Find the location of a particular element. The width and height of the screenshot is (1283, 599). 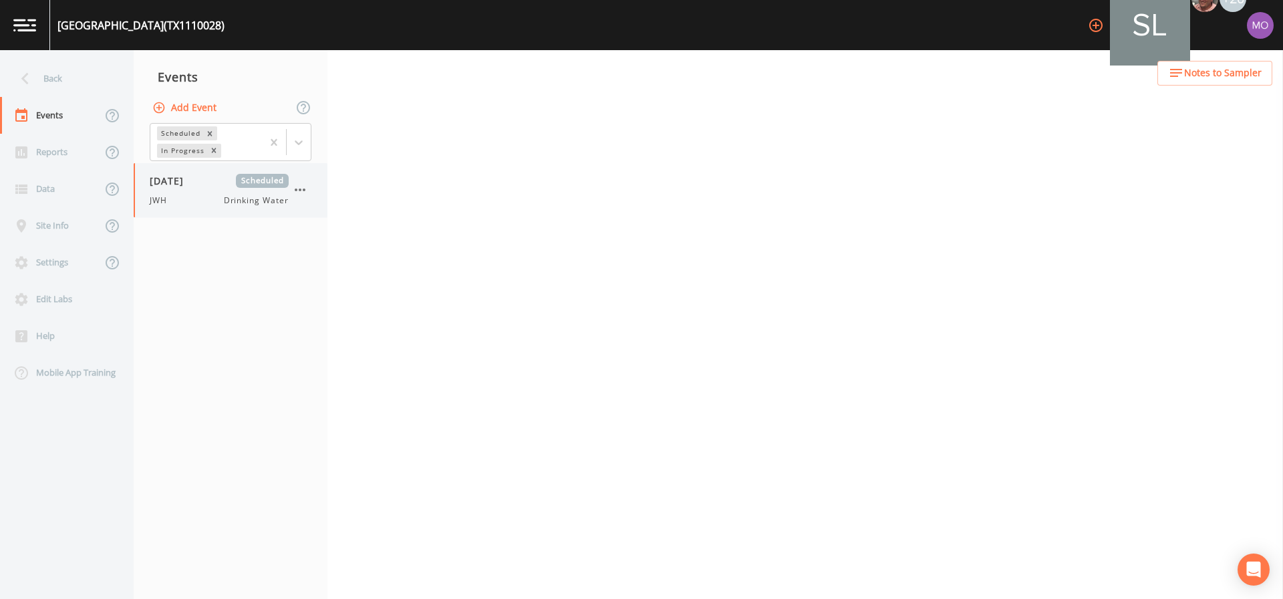

span: Drinking Water is located at coordinates (256, 201).